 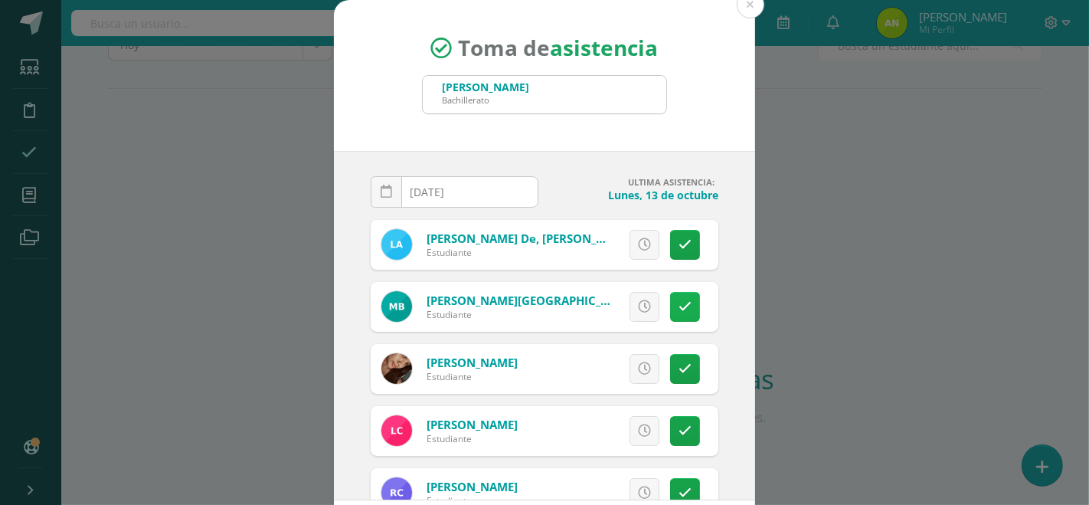 What do you see at coordinates (397, 306) in the screenshot?
I see `img: eb884a420e897f644919cc52c2d2fad5.png` at bounding box center [397, 306].